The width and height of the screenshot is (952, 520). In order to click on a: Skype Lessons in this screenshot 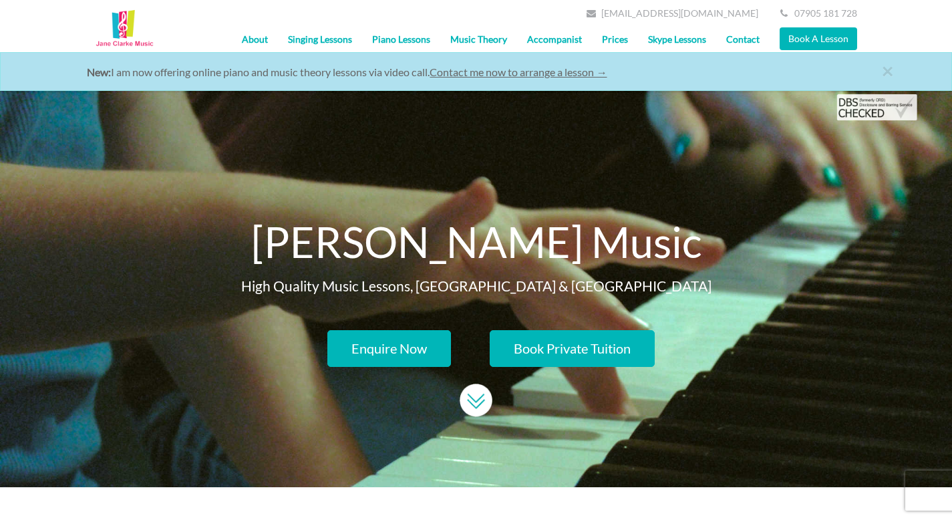, I will do `click(677, 39)`.